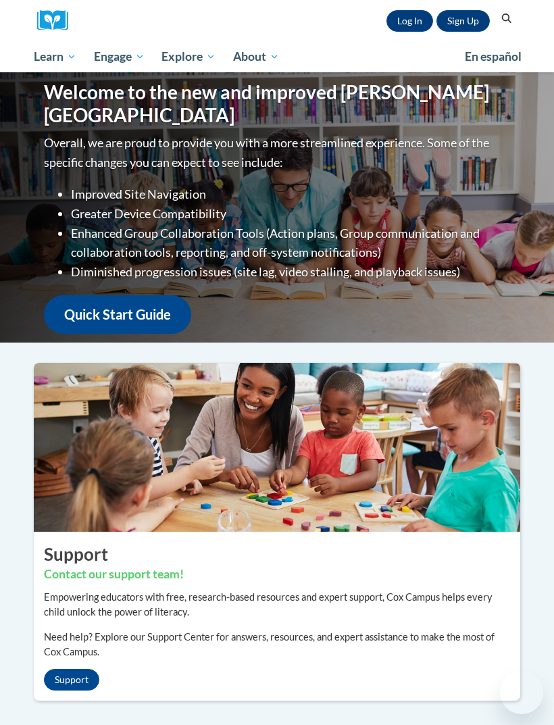 This screenshot has width=554, height=725. What do you see at coordinates (291, 194) in the screenshot?
I see `li: Improved Site Navigation` at bounding box center [291, 194].